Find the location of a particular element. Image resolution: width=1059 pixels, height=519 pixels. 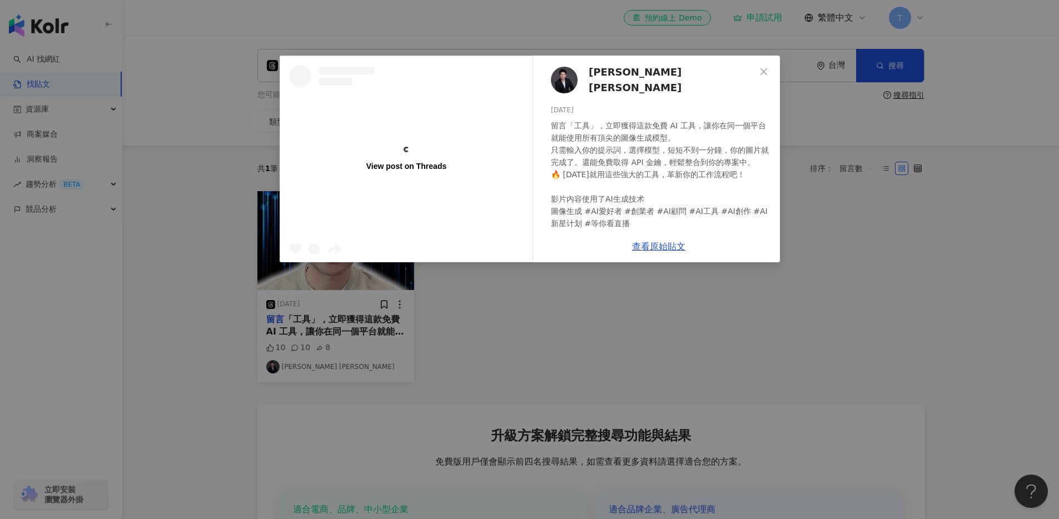

a: View post on Threads is located at coordinates (407, 159).